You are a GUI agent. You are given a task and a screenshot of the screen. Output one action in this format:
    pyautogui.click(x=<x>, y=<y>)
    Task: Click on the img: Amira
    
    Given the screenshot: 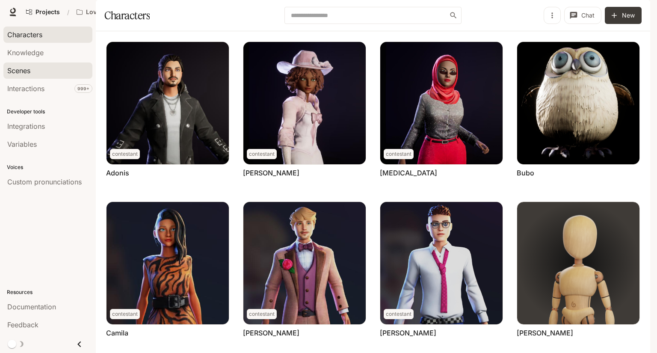 What is the action you would take?
    pyautogui.click(x=441, y=103)
    